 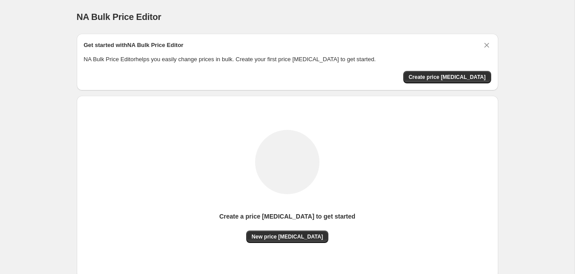 I want to click on button: Create price change job, so click(x=447, y=77).